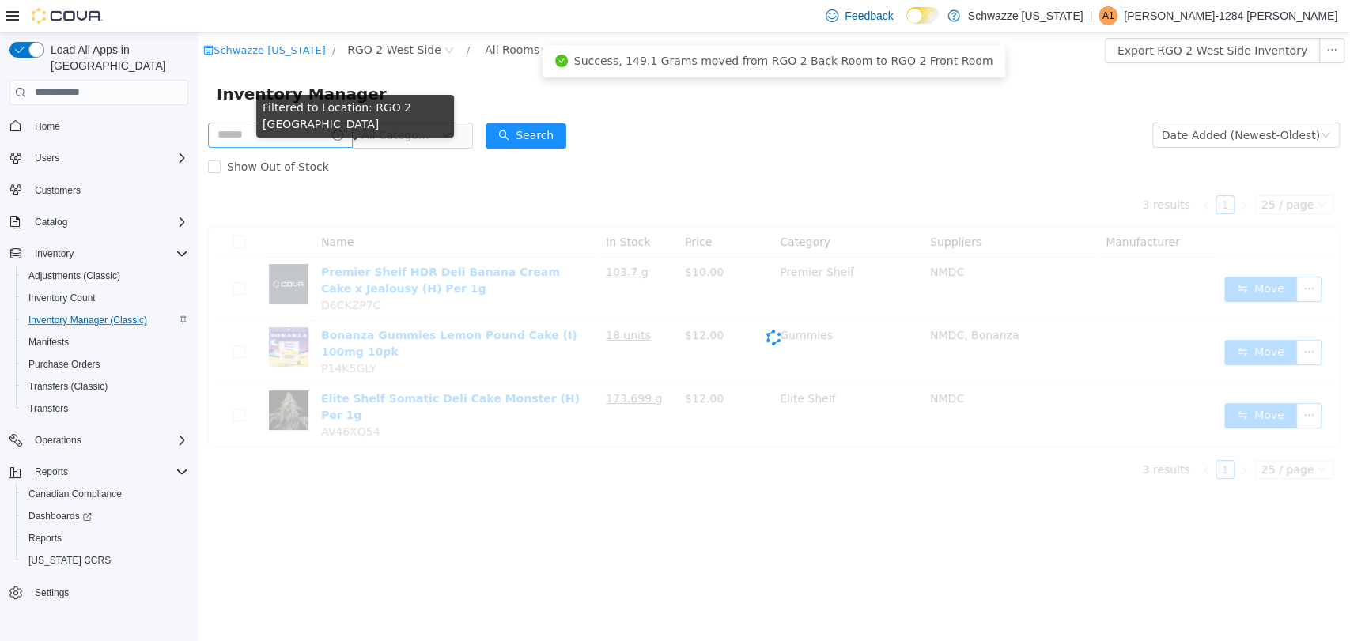 This screenshot has width=1350, height=641. What do you see at coordinates (75, 494) in the screenshot?
I see `a: Canadian Compliance` at bounding box center [75, 494].